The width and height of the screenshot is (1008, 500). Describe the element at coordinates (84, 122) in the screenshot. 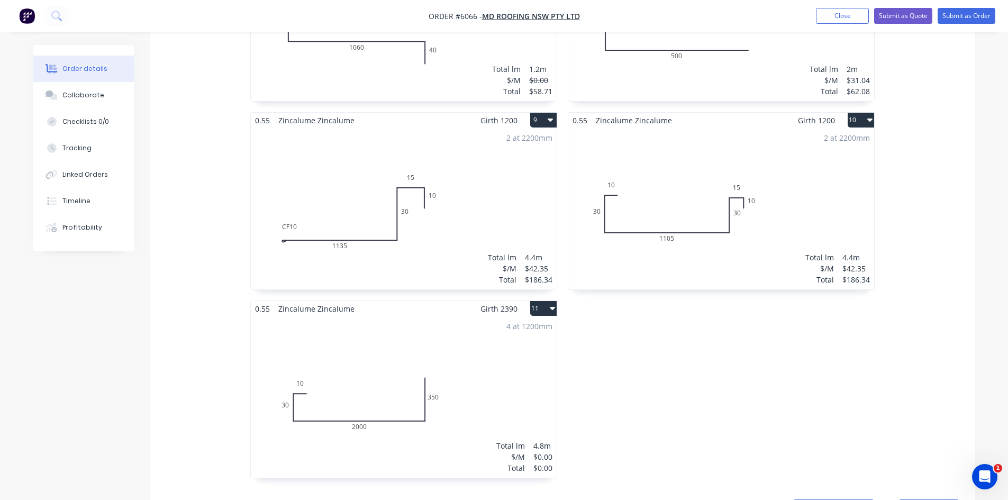

I see `button: Checklists 0/0` at that location.